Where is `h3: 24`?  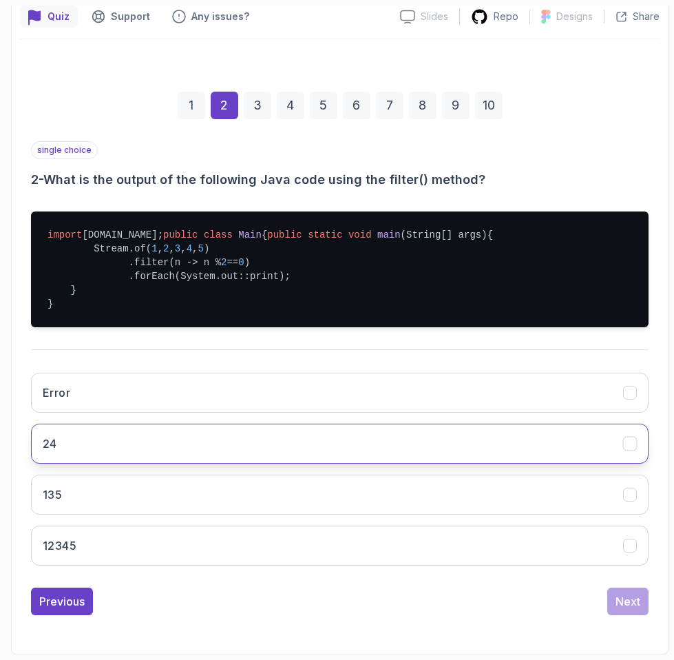 h3: 24 is located at coordinates (50, 444).